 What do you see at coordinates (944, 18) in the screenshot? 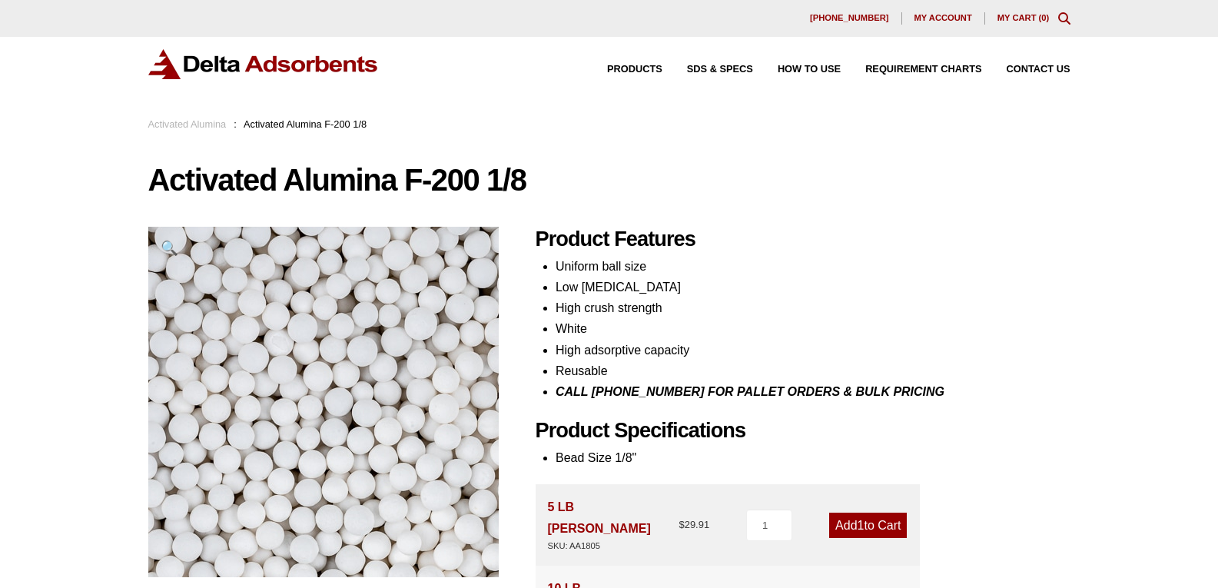
I see `a: My account` at bounding box center [944, 18].